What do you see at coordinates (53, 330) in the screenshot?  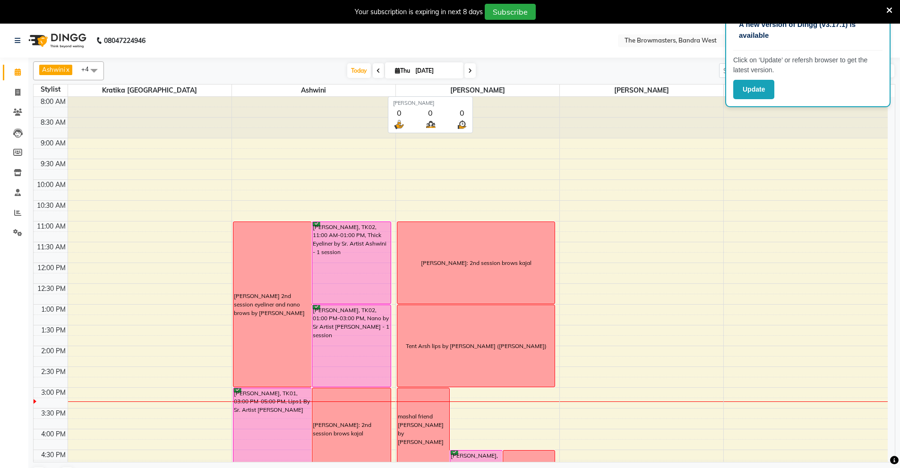 I see `div: 1:30 PM` at bounding box center [53, 330].